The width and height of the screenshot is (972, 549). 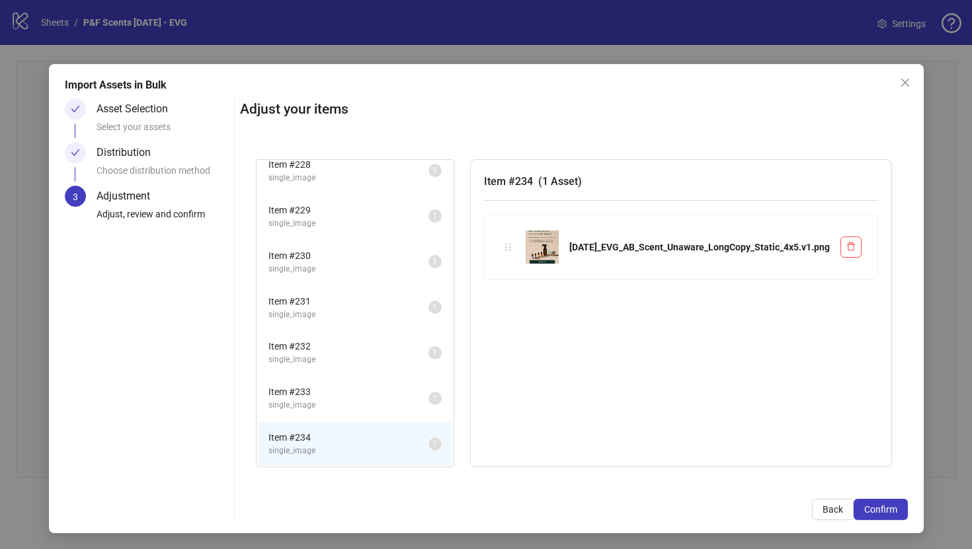 I want to click on div: Adjust, review and confirm, so click(x=163, y=218).